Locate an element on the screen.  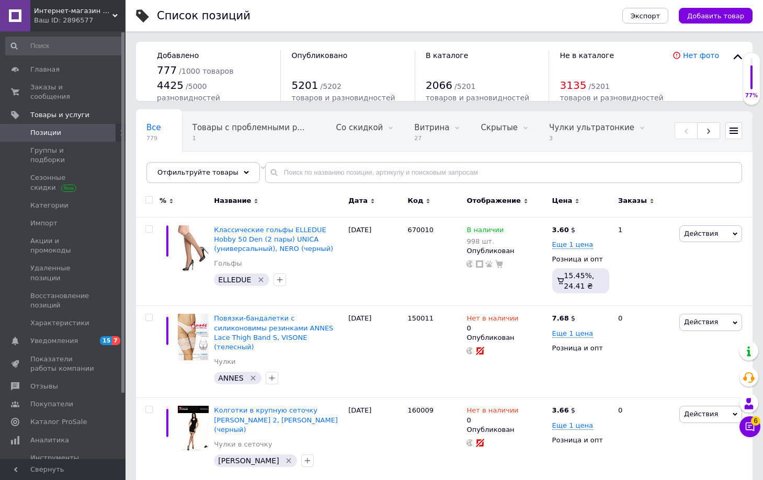
span: 779 is located at coordinates (154, 138).